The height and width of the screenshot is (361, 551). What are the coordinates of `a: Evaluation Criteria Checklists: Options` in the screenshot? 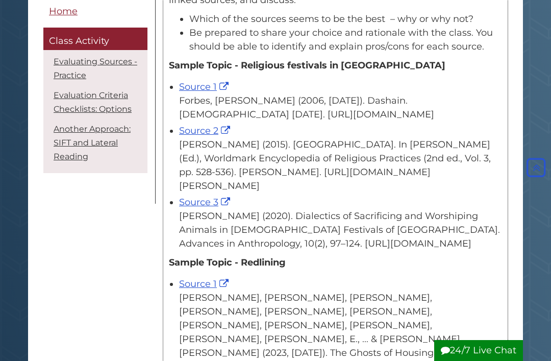 It's located at (92, 102).